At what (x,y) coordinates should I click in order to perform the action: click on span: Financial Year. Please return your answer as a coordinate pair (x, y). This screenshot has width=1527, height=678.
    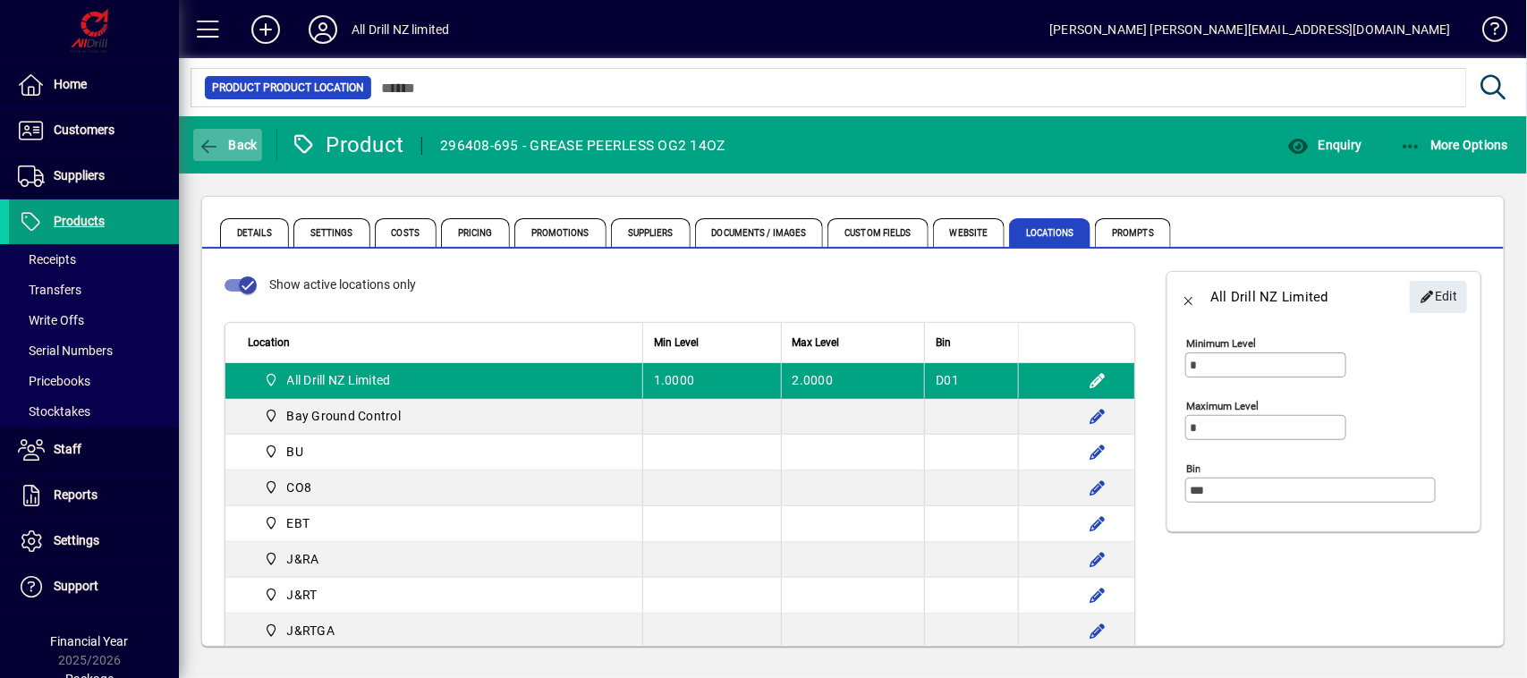
    Looking at the image, I should click on (89, 642).